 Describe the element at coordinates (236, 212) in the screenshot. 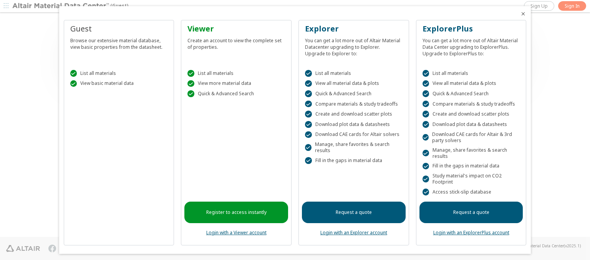

I see `a: Register to access instantly` at that location.